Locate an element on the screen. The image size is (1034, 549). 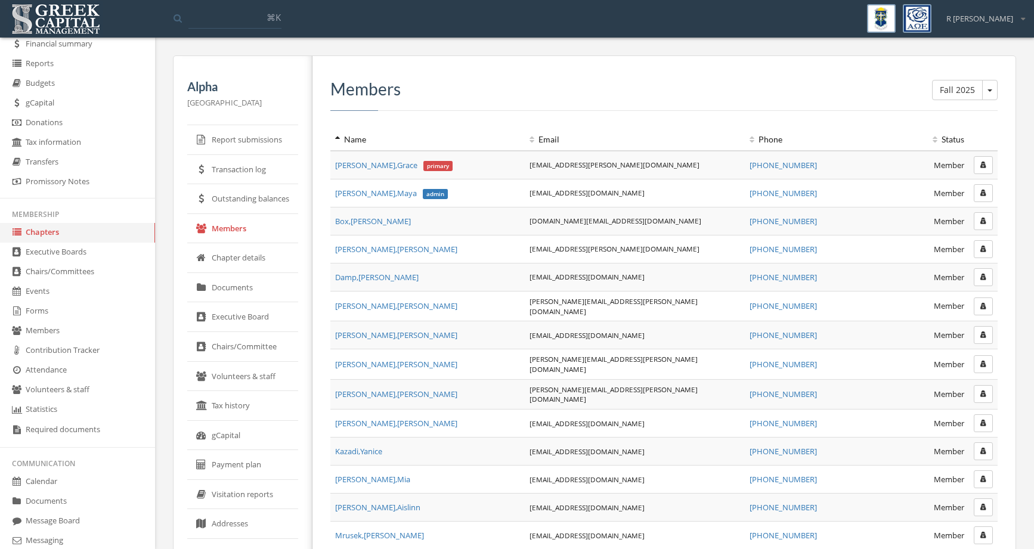
a: Volunteers & staff is located at coordinates (243, 377).